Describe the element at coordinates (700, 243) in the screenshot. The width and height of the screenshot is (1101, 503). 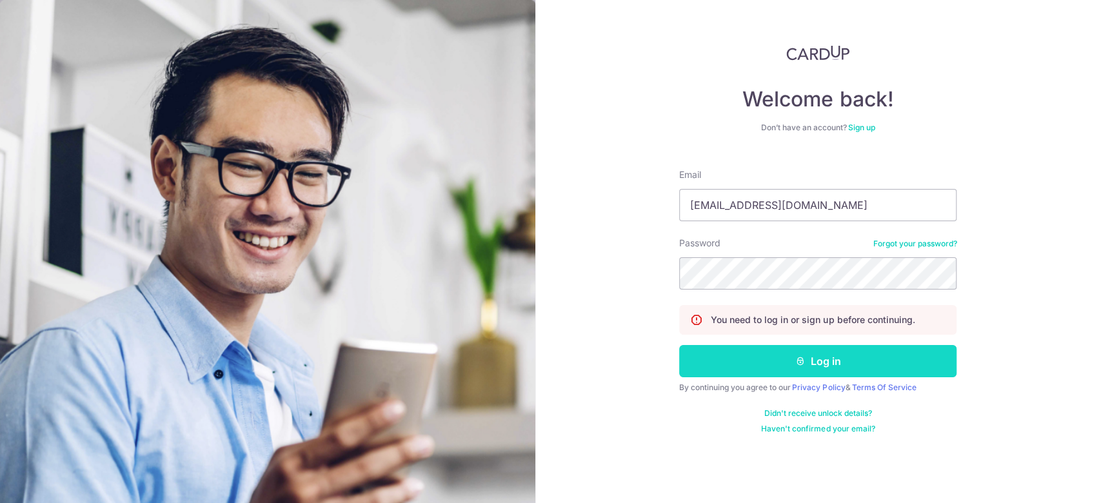
I see `label: Password` at that location.